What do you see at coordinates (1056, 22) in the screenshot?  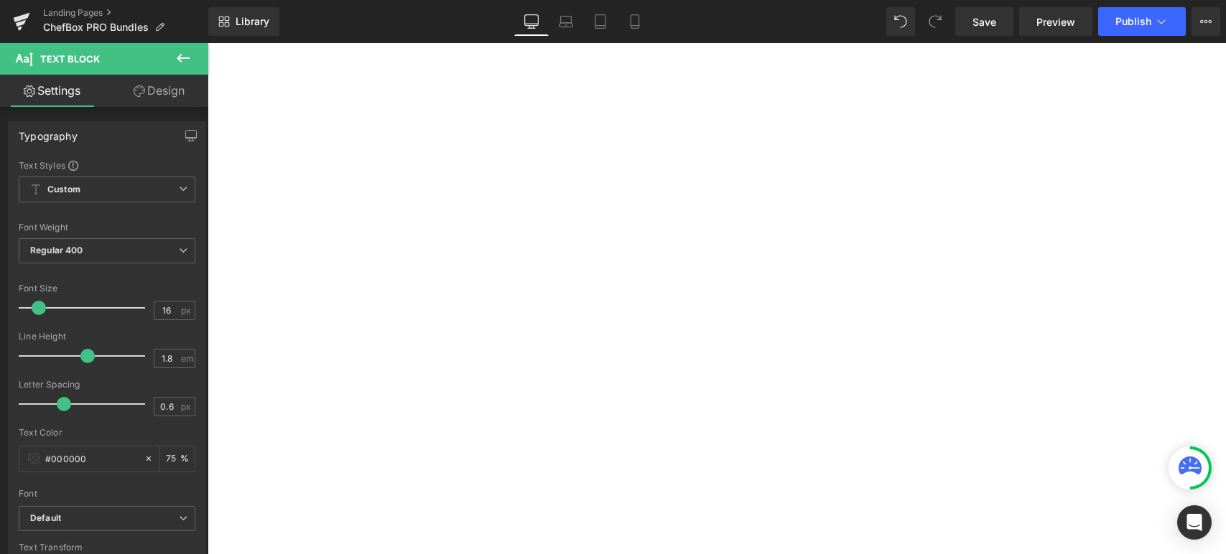 I see `span: Preview` at bounding box center [1056, 22].